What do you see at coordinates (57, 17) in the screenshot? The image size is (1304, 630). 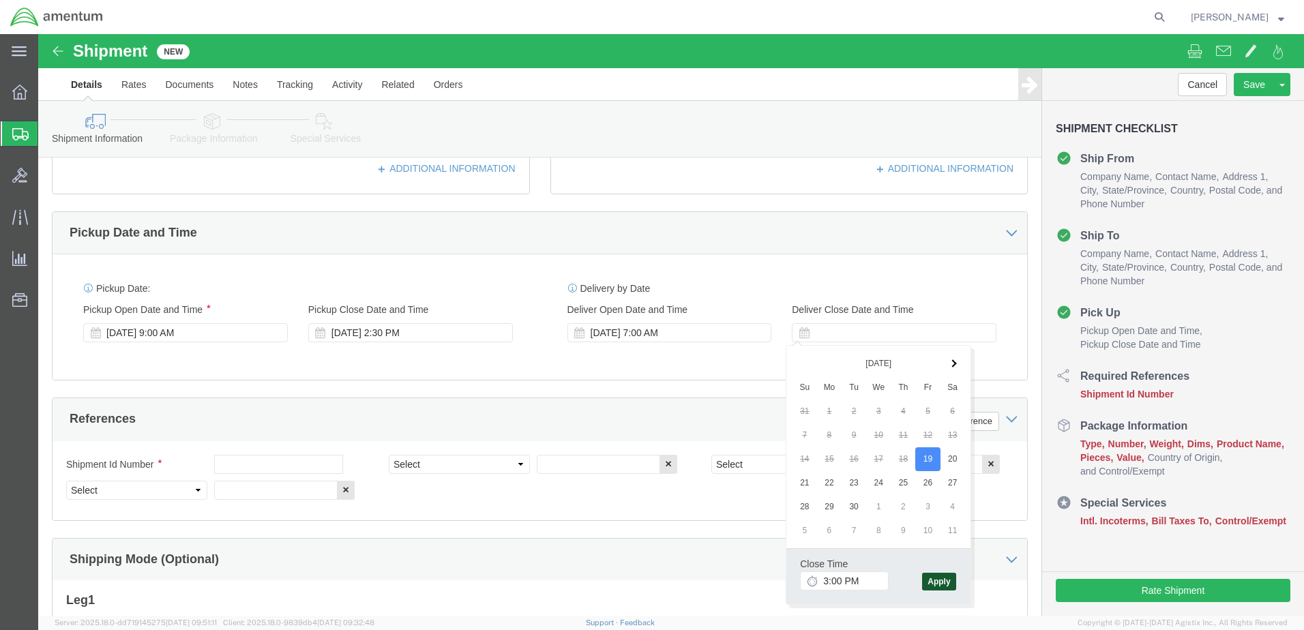 I see `img: logo` at bounding box center [57, 17].